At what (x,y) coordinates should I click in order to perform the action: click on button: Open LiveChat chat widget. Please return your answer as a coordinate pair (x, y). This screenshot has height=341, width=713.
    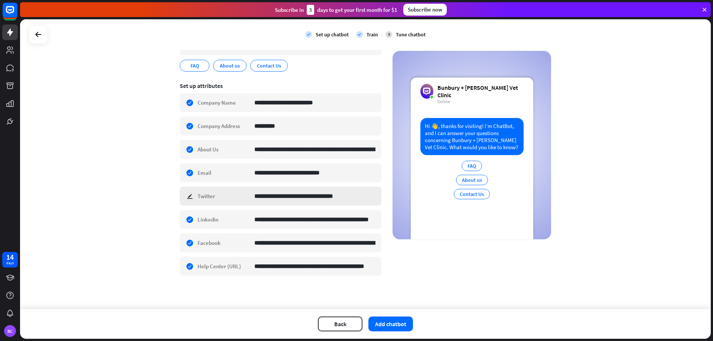
    Looking at the image, I should click on (17, 14).